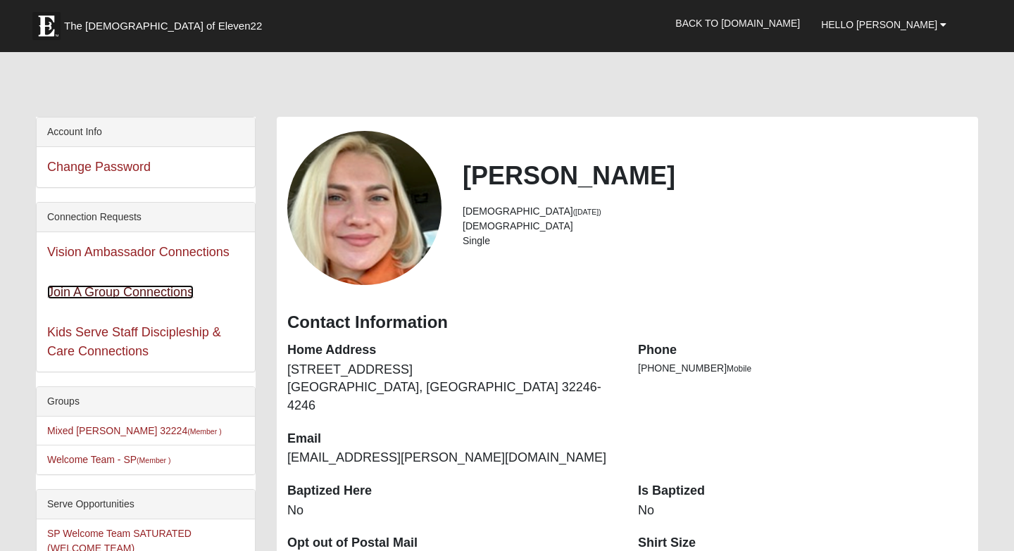  What do you see at coordinates (739, 369) in the screenshot?
I see `span: Mobile` at bounding box center [739, 369].